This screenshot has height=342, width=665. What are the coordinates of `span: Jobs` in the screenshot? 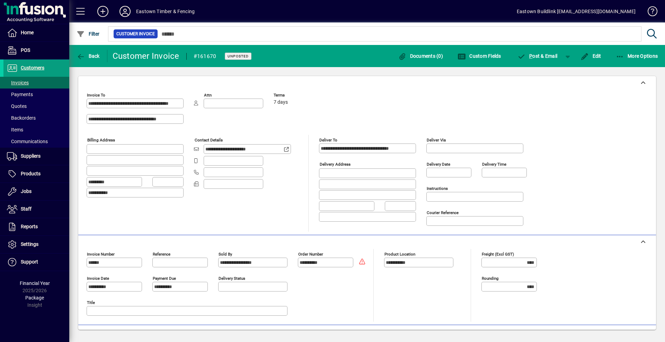 It's located at (26, 191).